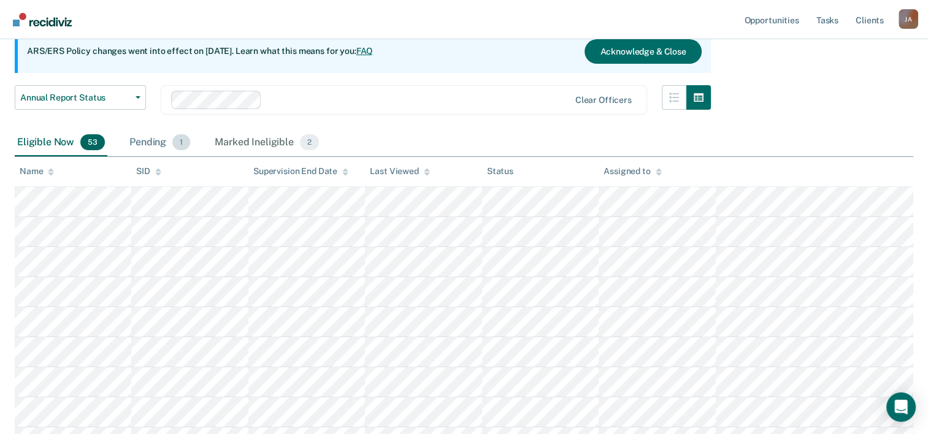  Describe the element at coordinates (908, 19) in the screenshot. I see `div: J A` at that location.